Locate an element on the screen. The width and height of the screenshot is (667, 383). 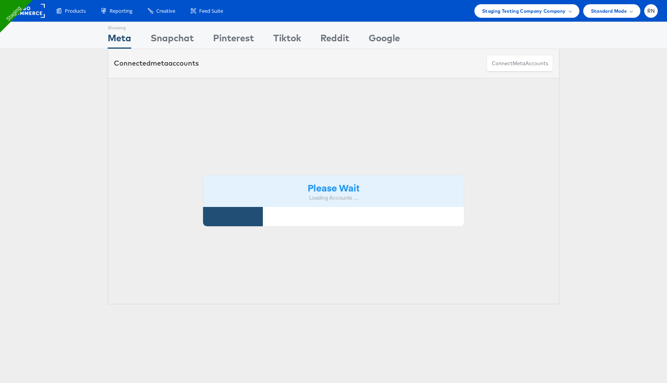
button: ConnectmetaAccounts is located at coordinates (520, 63).